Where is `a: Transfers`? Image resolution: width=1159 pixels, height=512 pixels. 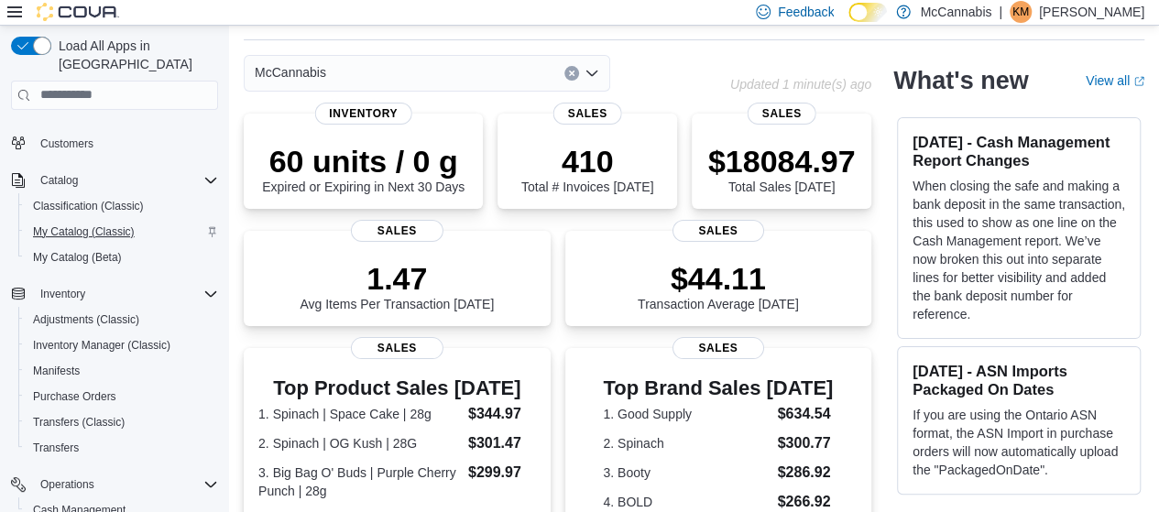
a: Transfers is located at coordinates (56, 448).